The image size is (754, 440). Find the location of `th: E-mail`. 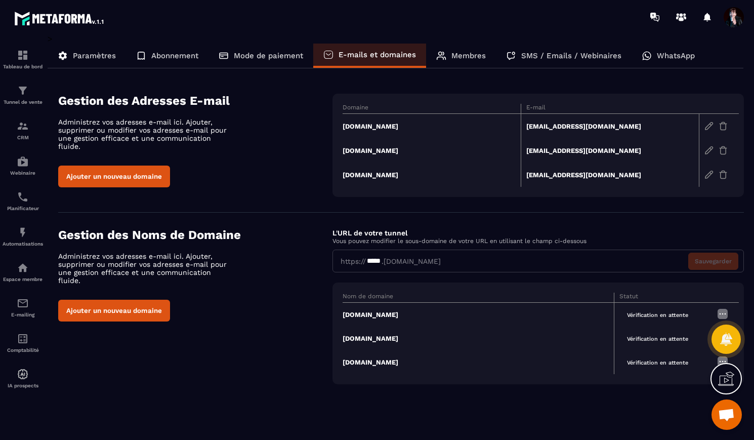

th: E-mail is located at coordinates (610, 109).